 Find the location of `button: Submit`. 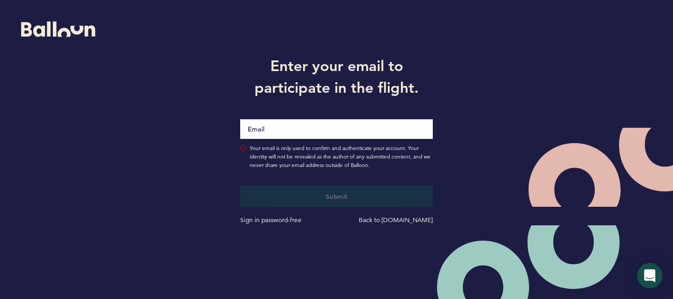

button: Submit is located at coordinates (337, 196).